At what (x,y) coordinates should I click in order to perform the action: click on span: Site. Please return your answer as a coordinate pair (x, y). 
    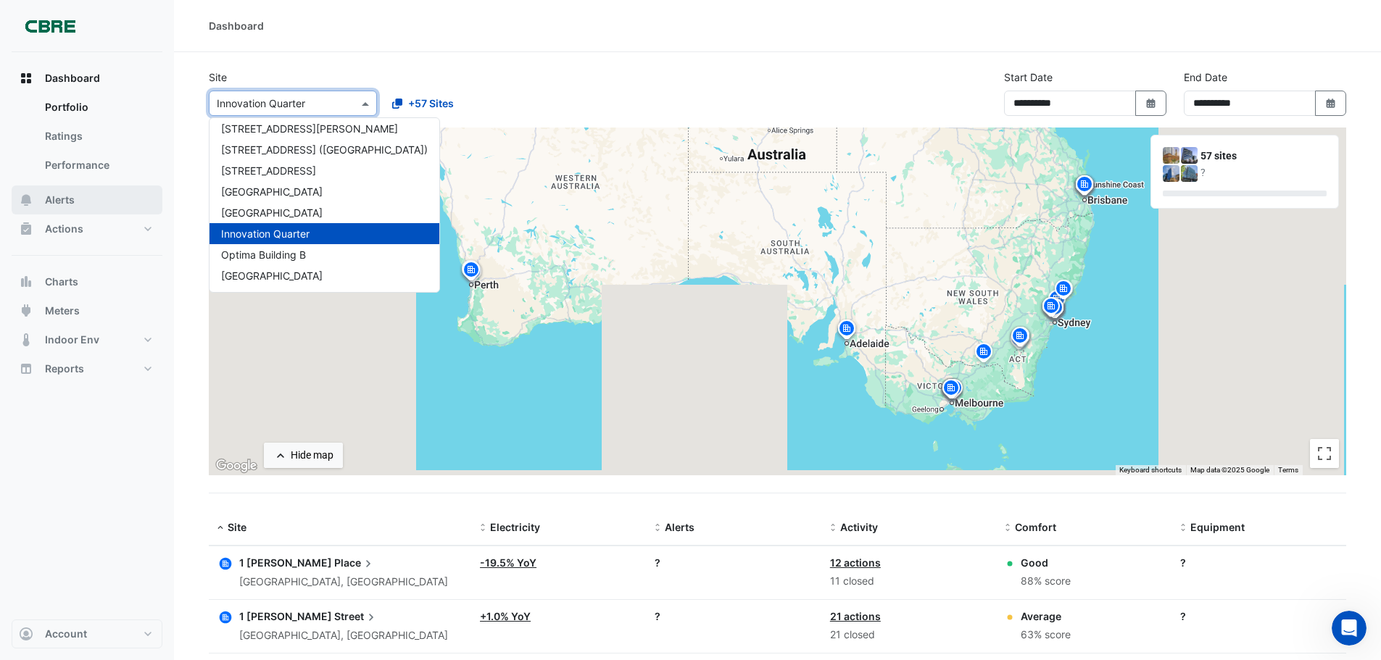
    Looking at the image, I should click on (237, 527).